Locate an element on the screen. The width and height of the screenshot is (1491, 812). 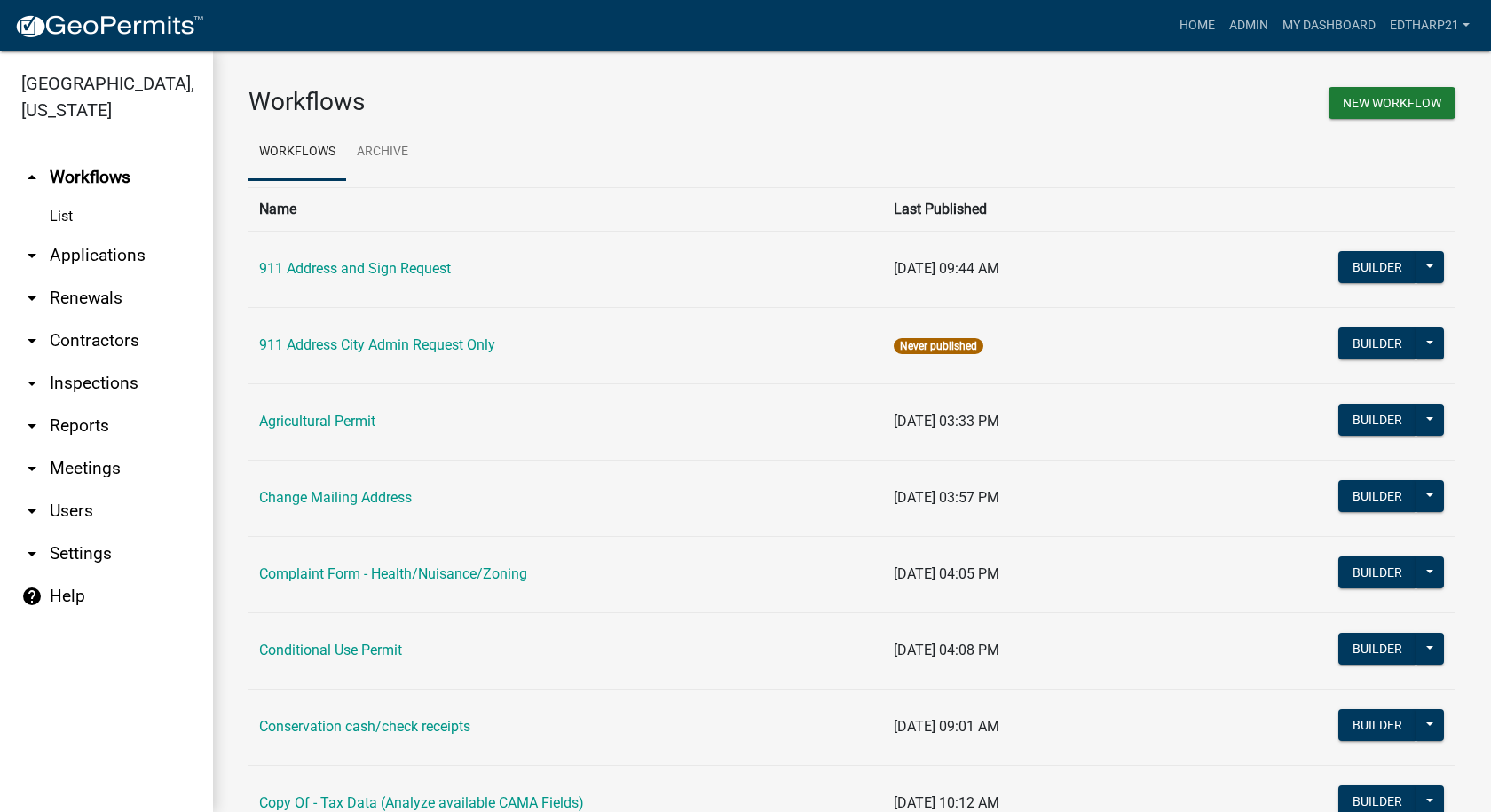
a: Agricultural Permit is located at coordinates (317, 421).